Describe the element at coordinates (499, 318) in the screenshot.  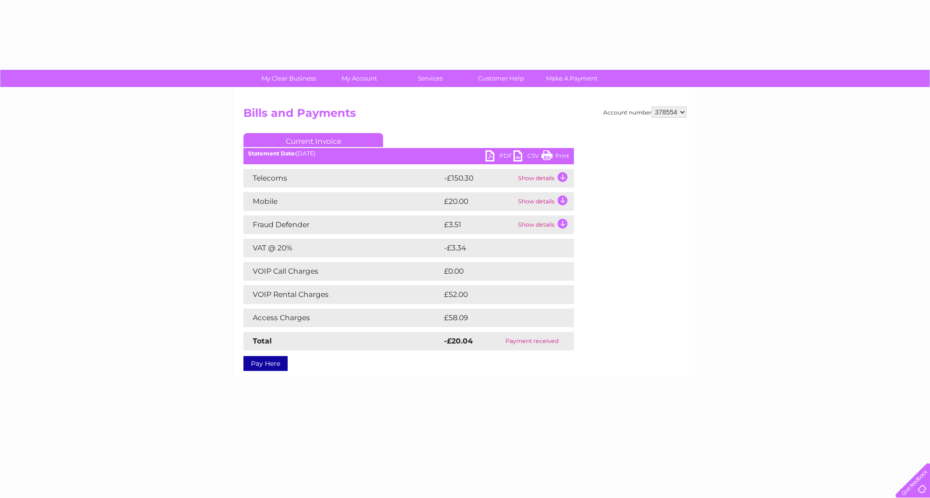
I see `td: £58.09` at that location.